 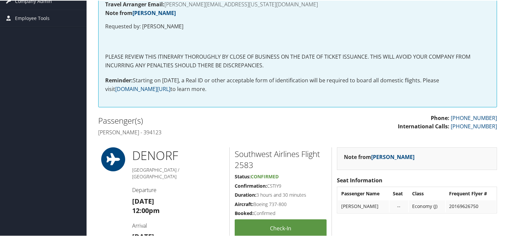 I want to click on strong: Phone:, so click(x=440, y=117).